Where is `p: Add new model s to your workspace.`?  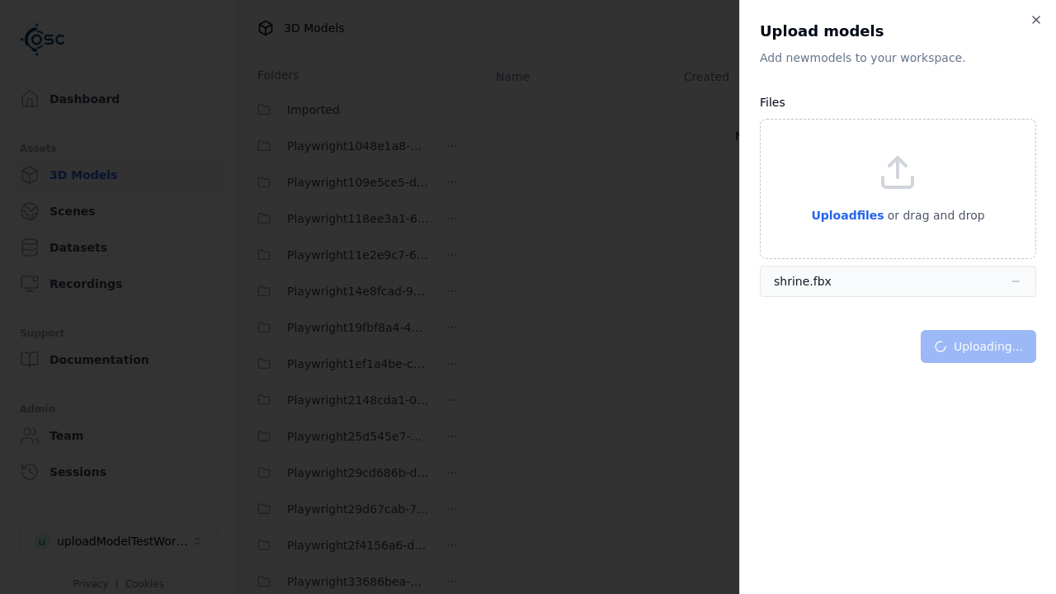
p: Add new model s to your workspace. is located at coordinates (898, 58).